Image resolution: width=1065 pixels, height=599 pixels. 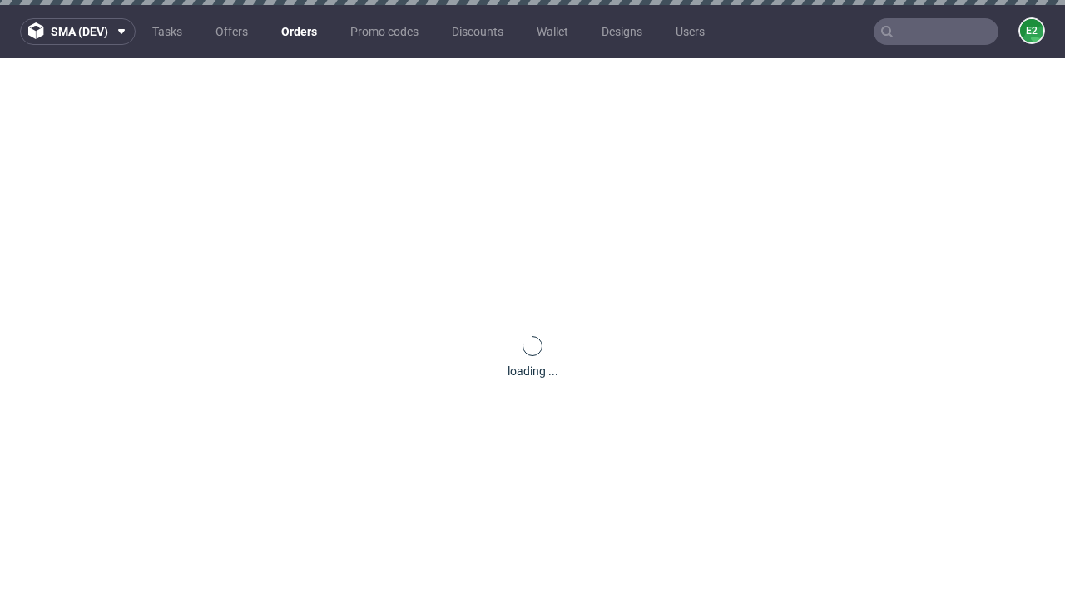 I want to click on figcaption: e2, so click(x=1032, y=31).